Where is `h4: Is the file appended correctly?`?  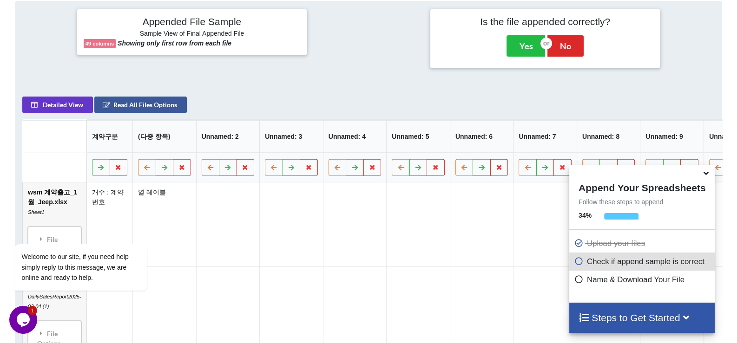
h4: Is the file appended correctly? is located at coordinates (545, 21).